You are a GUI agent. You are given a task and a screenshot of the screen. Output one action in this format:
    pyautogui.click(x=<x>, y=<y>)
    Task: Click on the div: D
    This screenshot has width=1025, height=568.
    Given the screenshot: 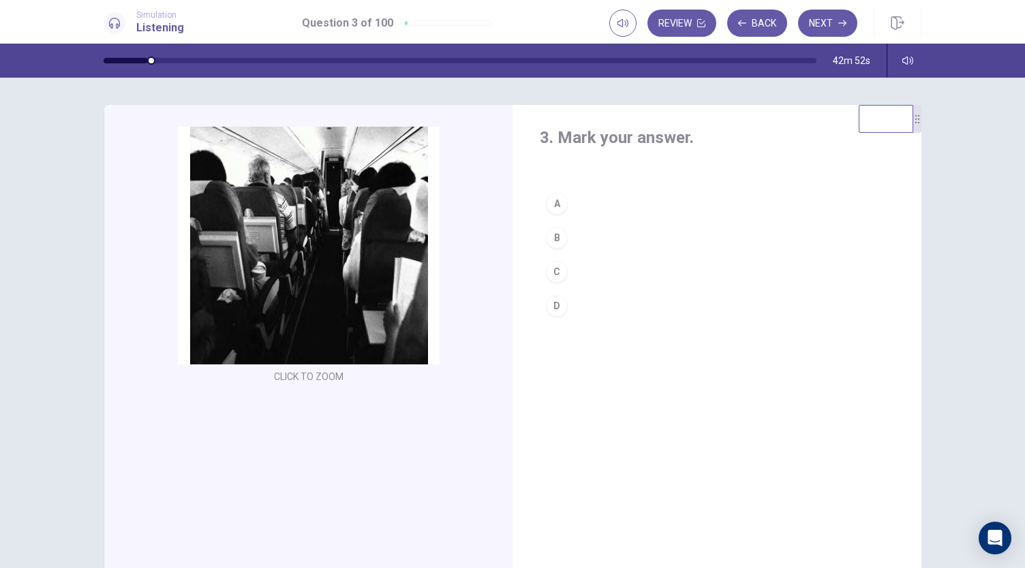 What is the action you would take?
    pyautogui.click(x=557, y=306)
    